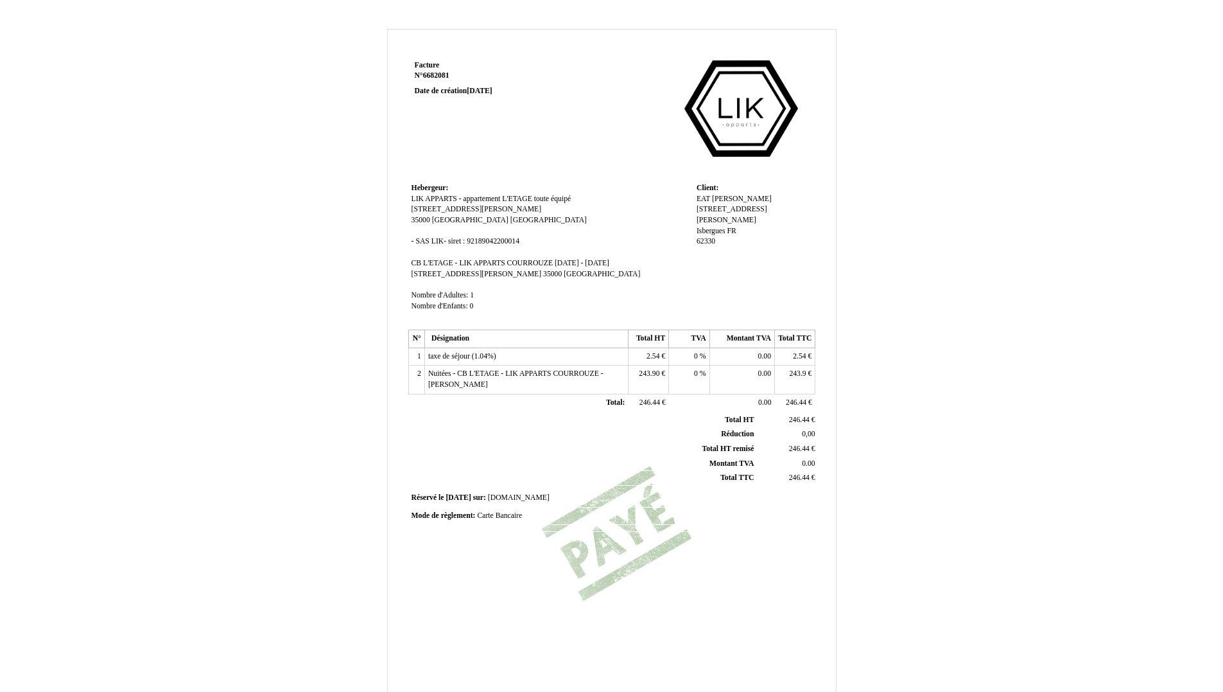  What do you see at coordinates (428, 497) in the screenshot?
I see `span: Réservé le` at bounding box center [428, 497].